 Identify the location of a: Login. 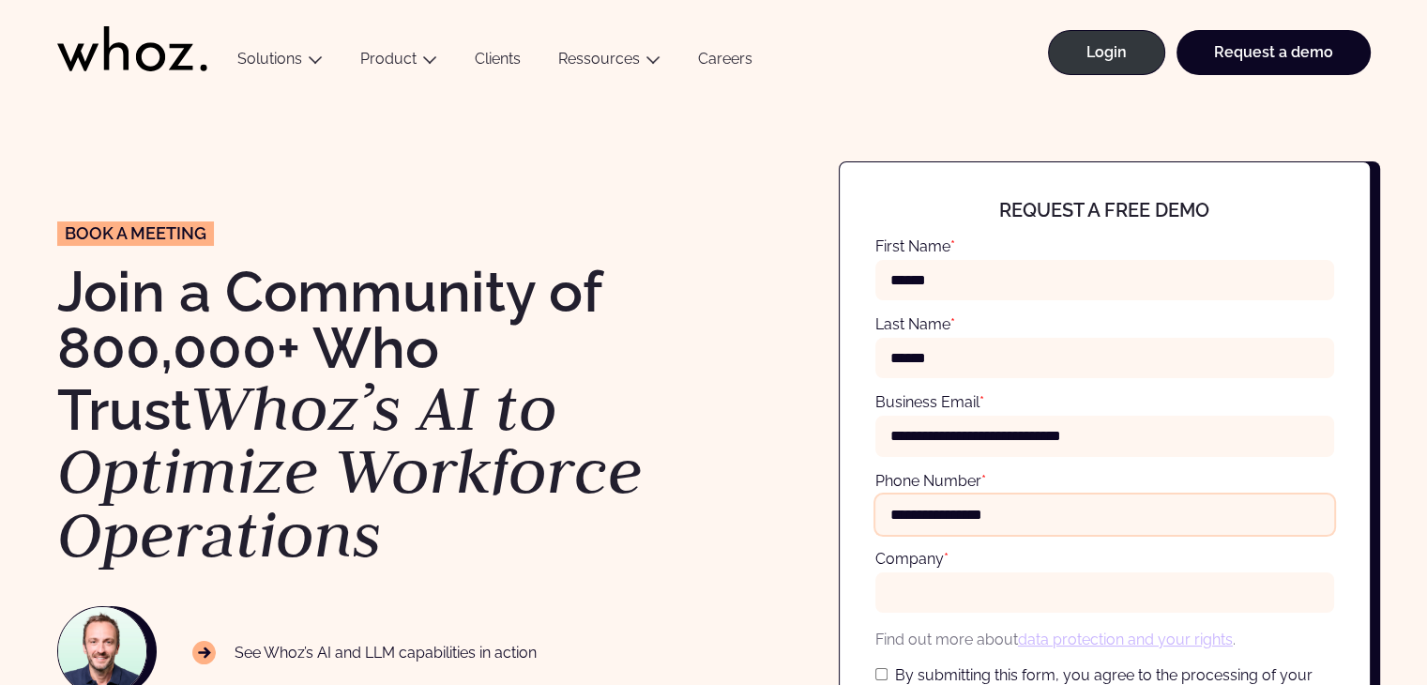
(1106, 53).